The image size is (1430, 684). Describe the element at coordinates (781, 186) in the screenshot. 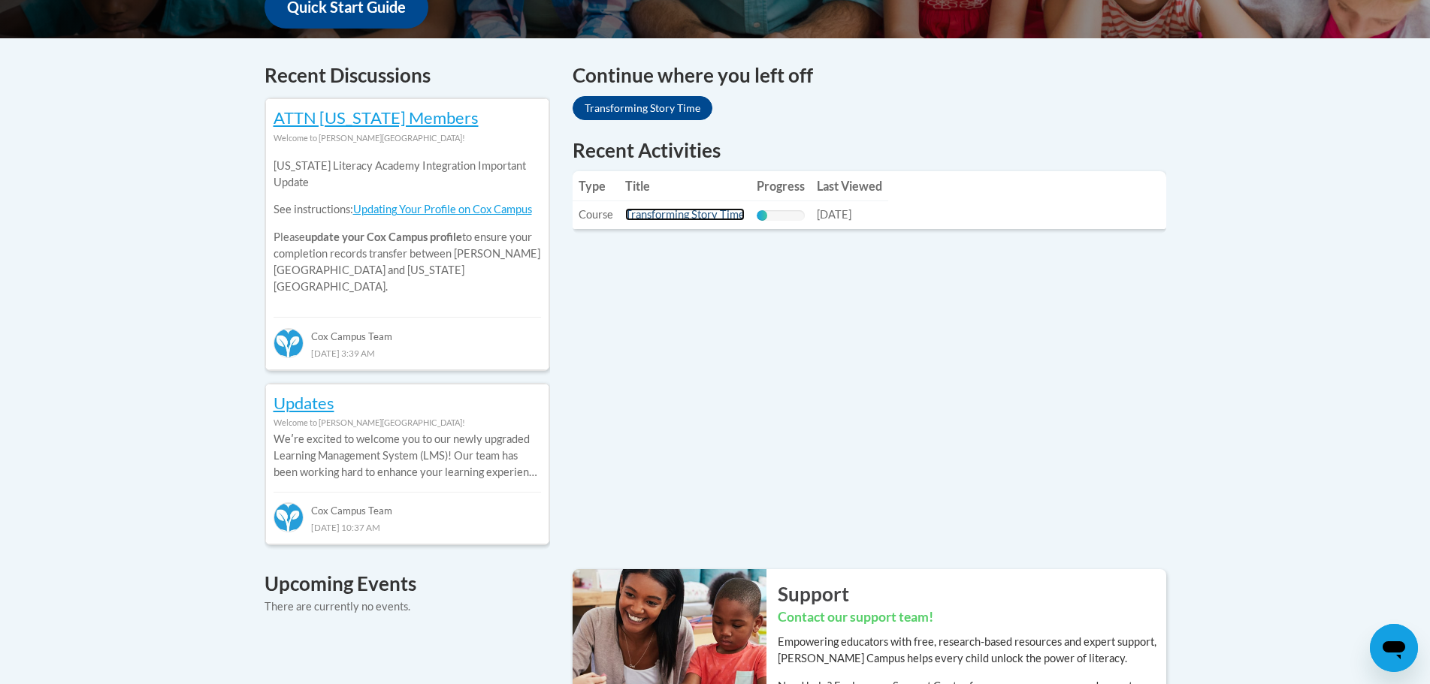

I see `th: Progress` at that location.